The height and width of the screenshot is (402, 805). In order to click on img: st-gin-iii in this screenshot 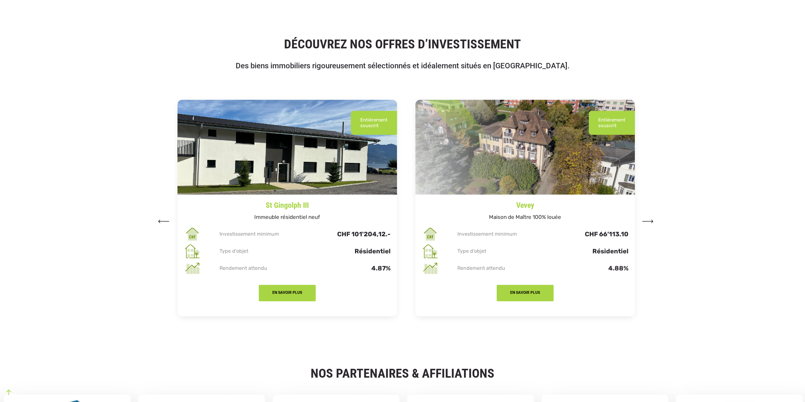, I will do `click(287, 147)`.